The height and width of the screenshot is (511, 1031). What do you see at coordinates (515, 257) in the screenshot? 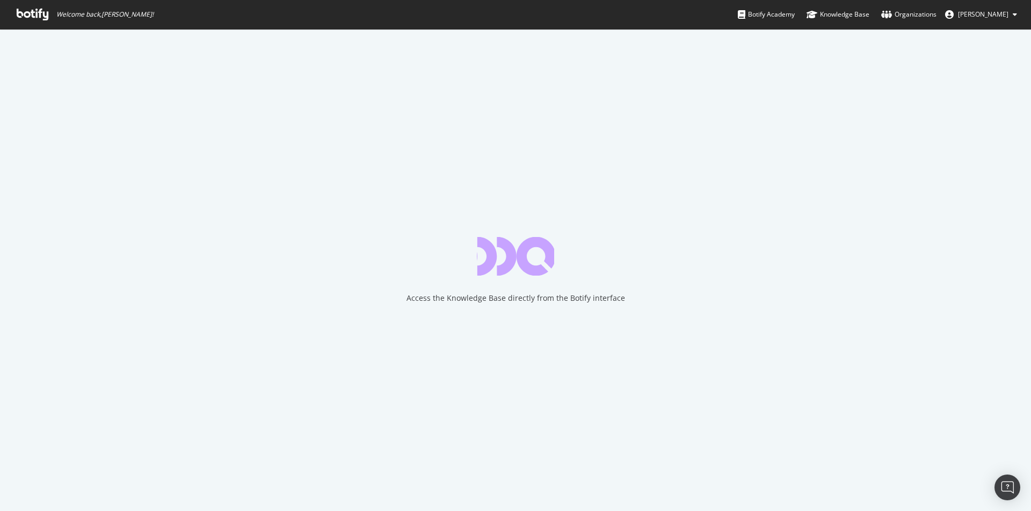
I see `div: animation` at bounding box center [515, 257].